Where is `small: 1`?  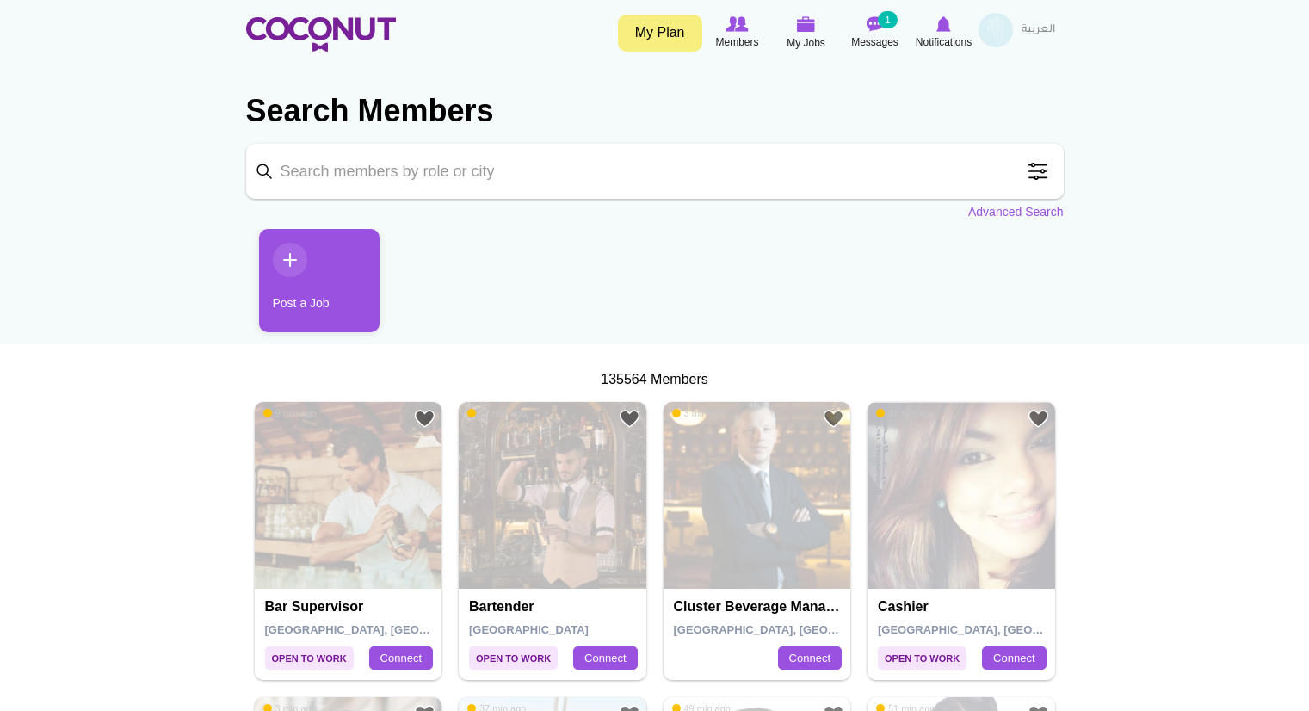 small: 1 is located at coordinates (887, 20).